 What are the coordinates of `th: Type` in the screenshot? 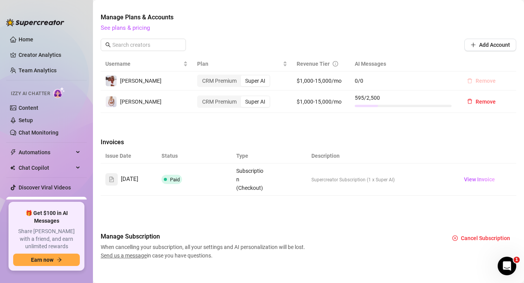 It's located at (250, 156).